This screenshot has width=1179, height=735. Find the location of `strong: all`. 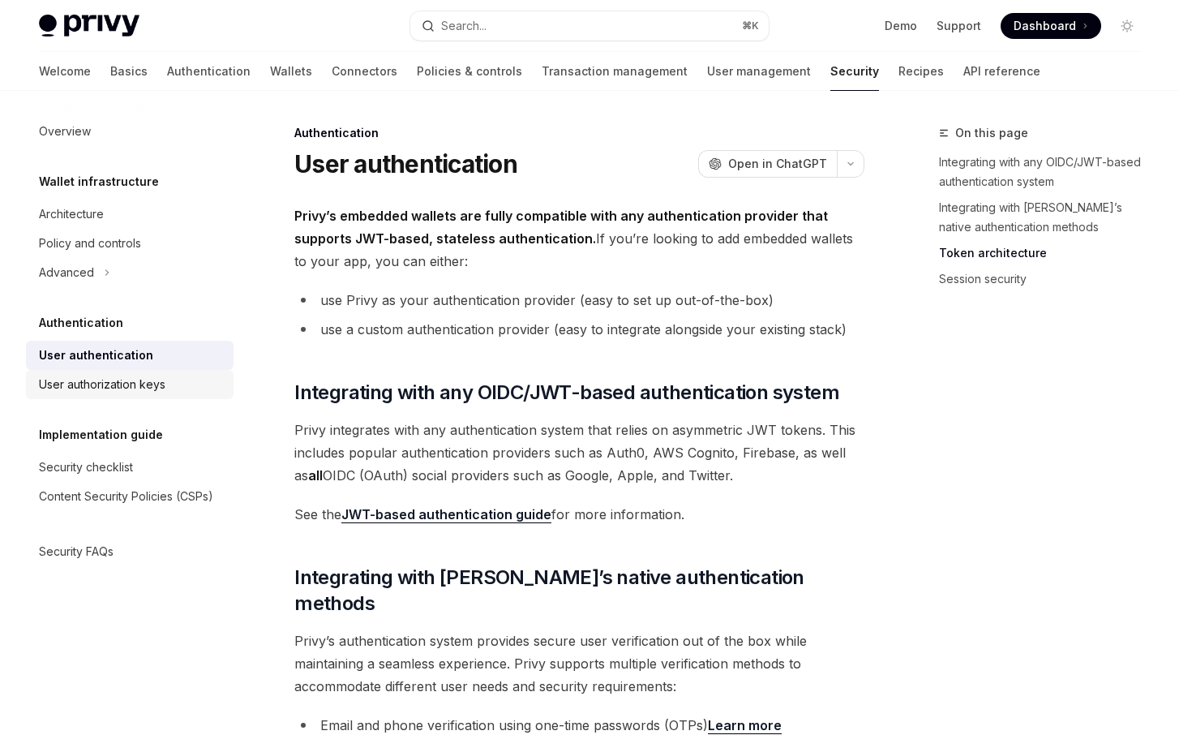

strong: all is located at coordinates (315, 475).